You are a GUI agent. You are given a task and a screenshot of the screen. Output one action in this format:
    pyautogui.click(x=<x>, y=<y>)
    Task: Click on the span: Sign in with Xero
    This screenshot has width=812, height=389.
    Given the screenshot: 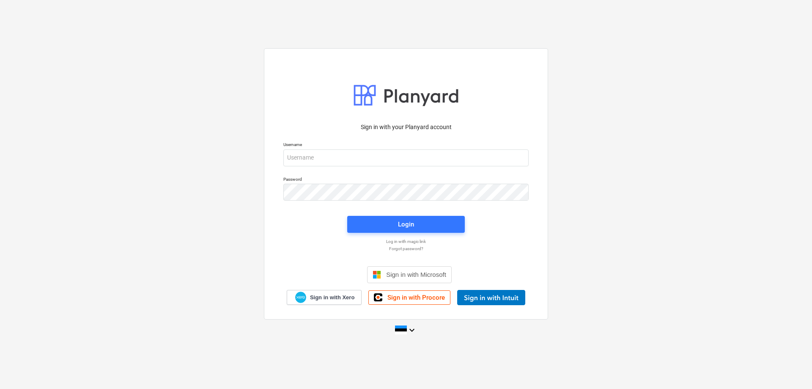 What is the action you would take?
    pyautogui.click(x=332, y=297)
    